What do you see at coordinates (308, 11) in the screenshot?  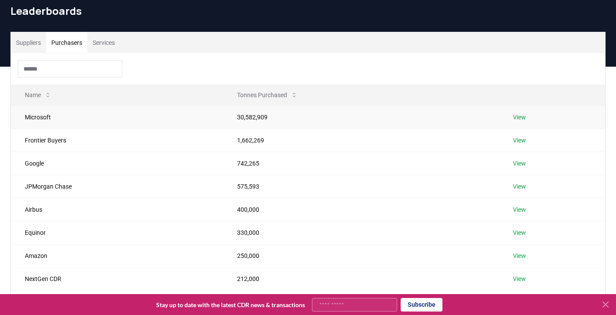 I see `h1: Leaderboards` at bounding box center [308, 11].